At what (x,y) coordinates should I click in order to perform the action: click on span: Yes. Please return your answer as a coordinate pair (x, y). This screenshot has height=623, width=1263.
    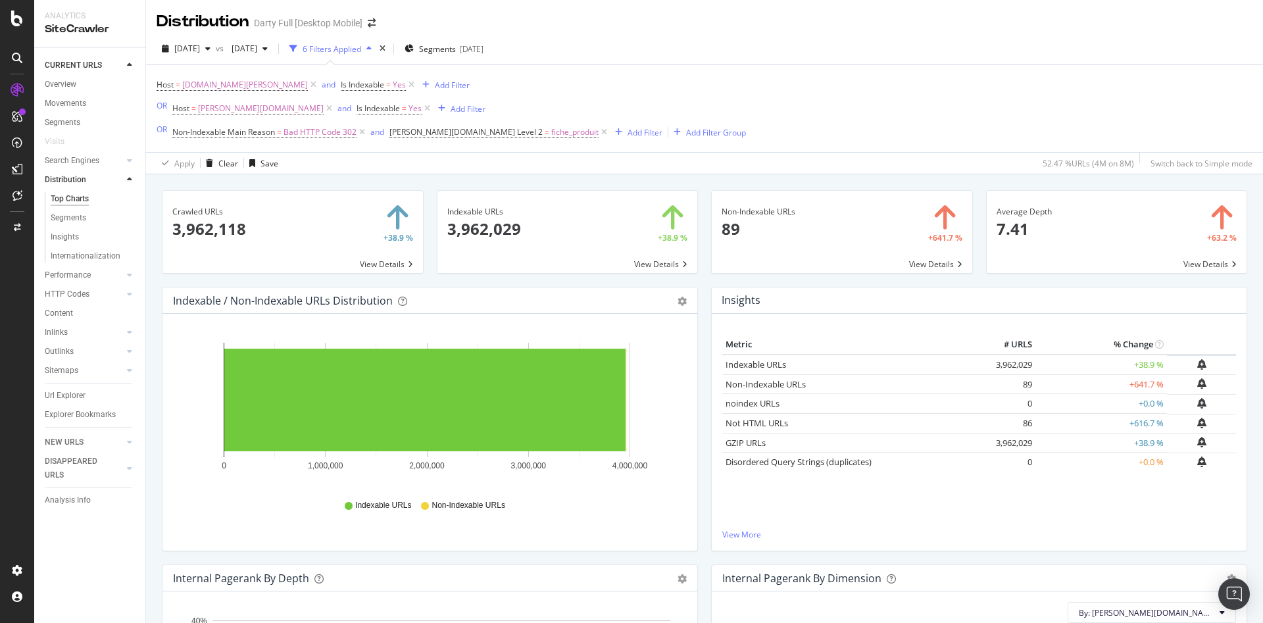
    Looking at the image, I should click on (399, 85).